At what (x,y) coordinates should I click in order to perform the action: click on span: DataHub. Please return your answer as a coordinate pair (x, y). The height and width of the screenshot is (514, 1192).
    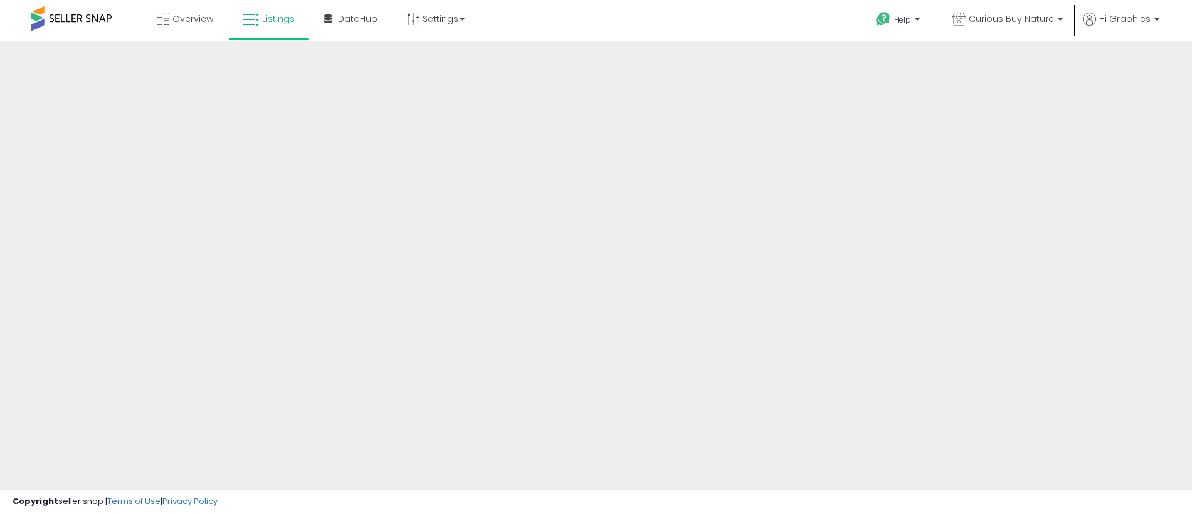
    Looking at the image, I should click on (357, 19).